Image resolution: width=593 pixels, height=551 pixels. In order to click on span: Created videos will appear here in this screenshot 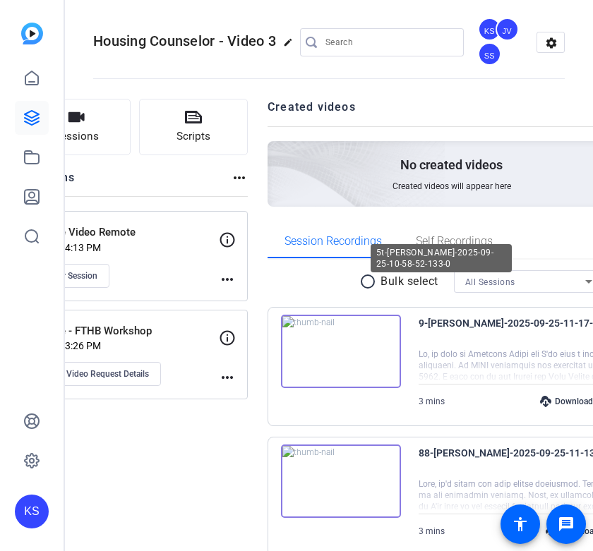, I will do `click(452, 186)`.